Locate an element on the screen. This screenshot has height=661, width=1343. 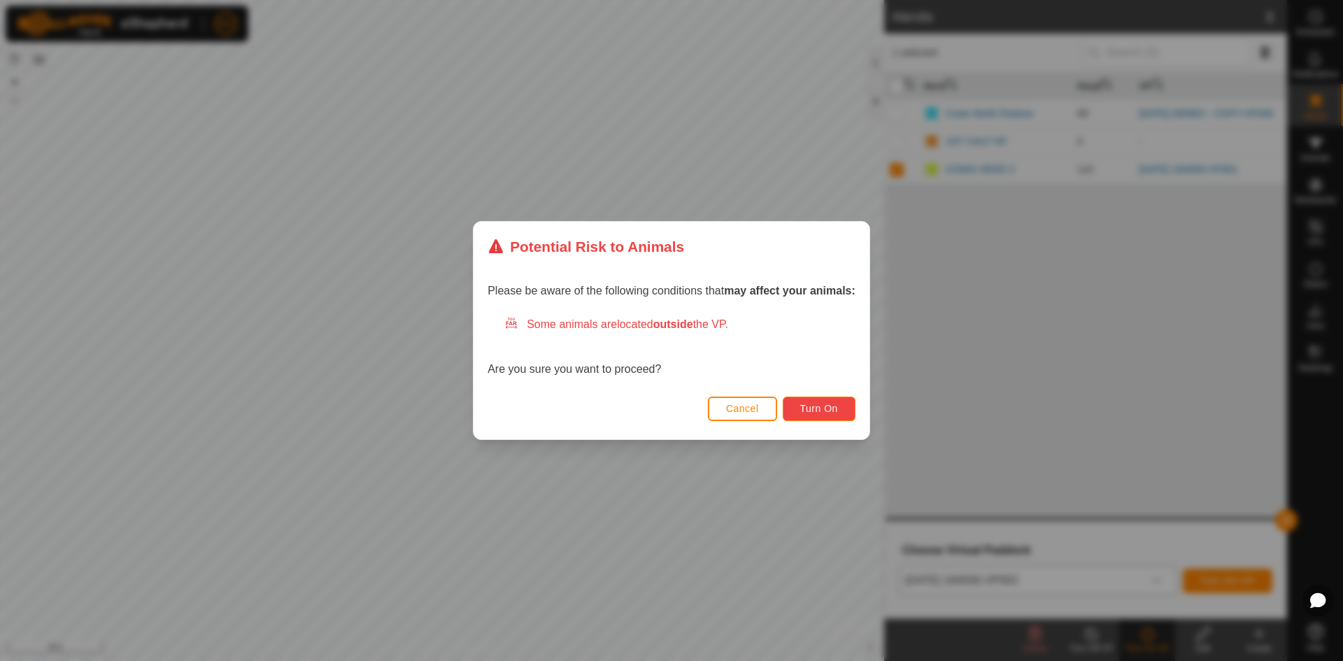
div: Some animals are is located at coordinates (680, 325).